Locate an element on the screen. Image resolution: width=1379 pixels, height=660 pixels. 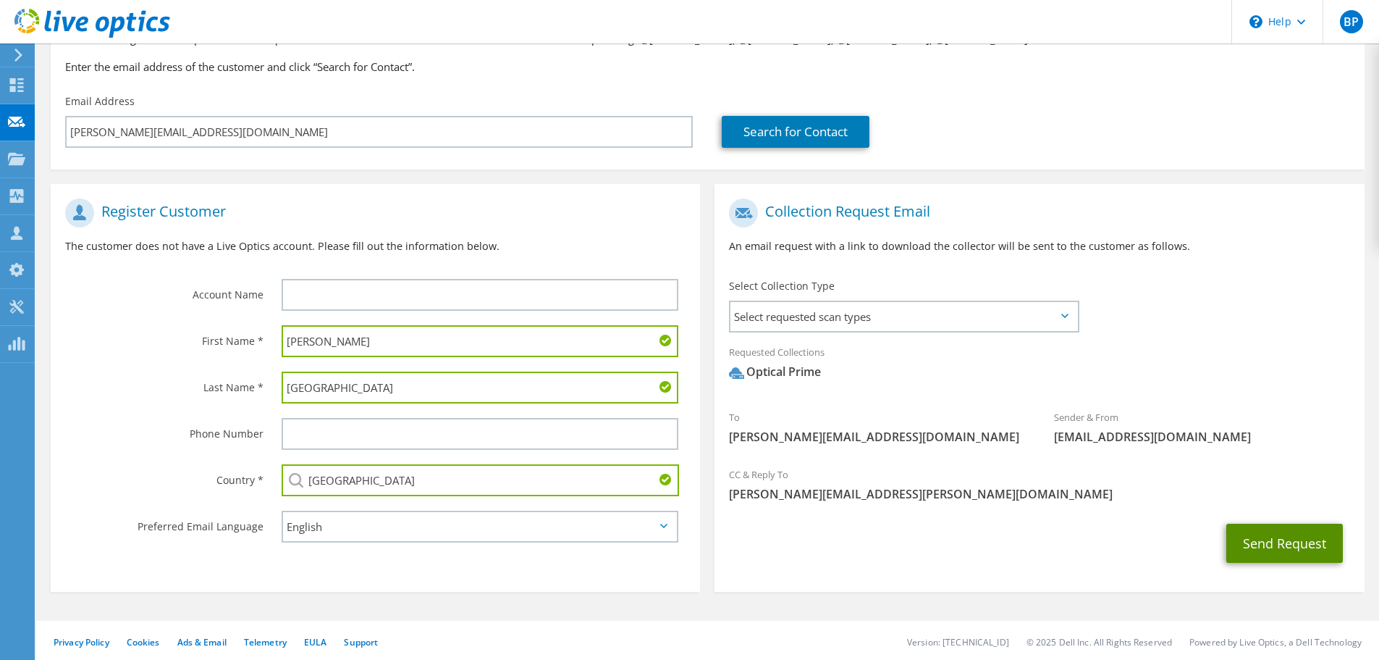
label: Email Address is located at coordinates (100, 101).